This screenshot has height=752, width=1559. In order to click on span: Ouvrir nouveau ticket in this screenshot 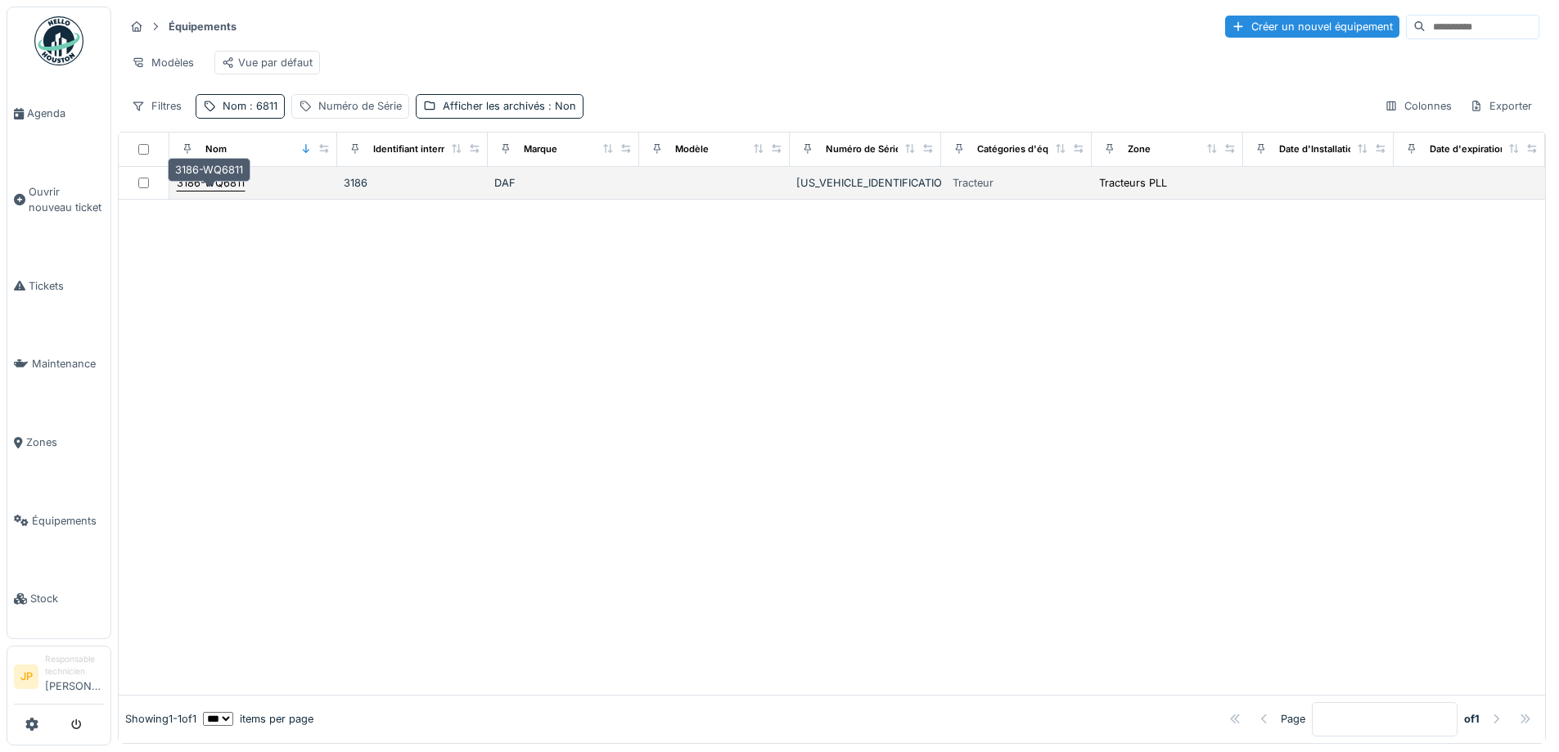, I will do `click(66, 200)`.